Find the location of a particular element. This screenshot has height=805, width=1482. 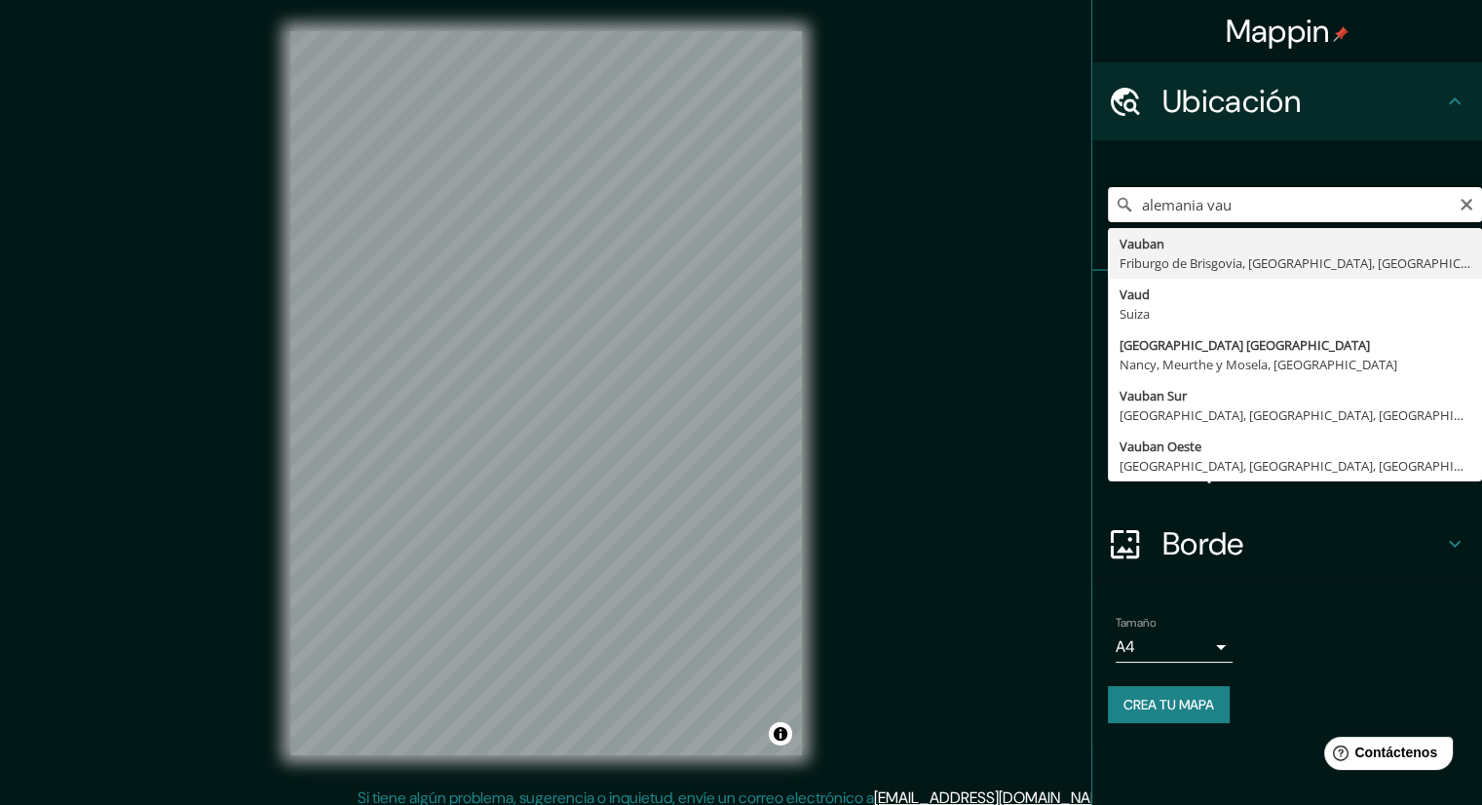

div: Estilo is located at coordinates (1288, 388).